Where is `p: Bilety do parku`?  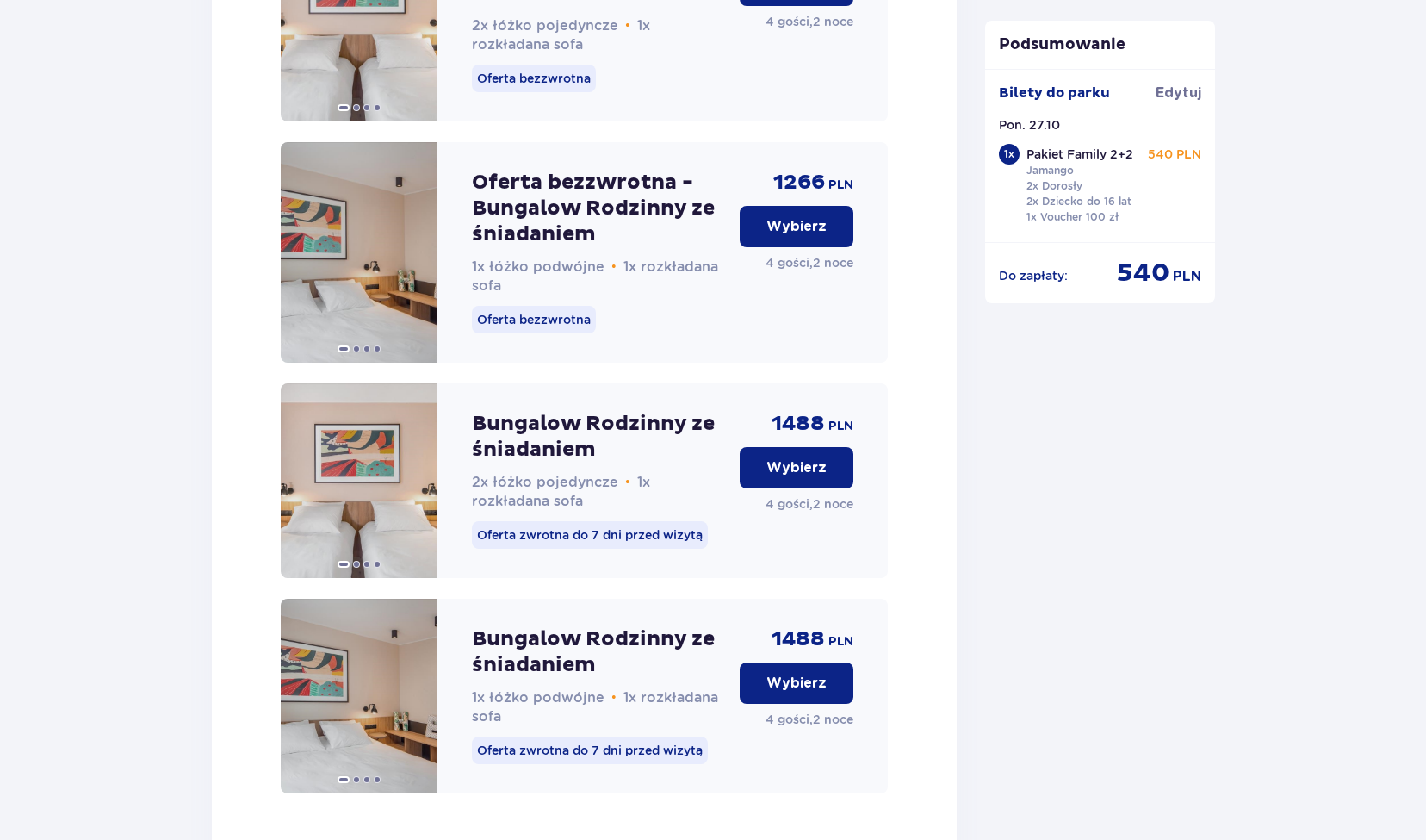
p: Bilety do parku is located at coordinates (1054, 93).